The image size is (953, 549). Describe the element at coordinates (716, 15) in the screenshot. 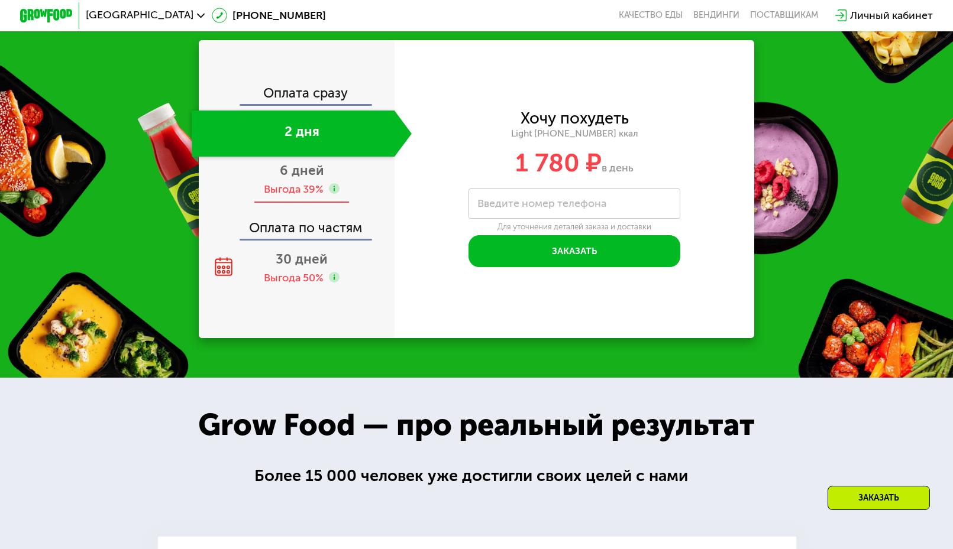

I see `a: Вендинги` at that location.